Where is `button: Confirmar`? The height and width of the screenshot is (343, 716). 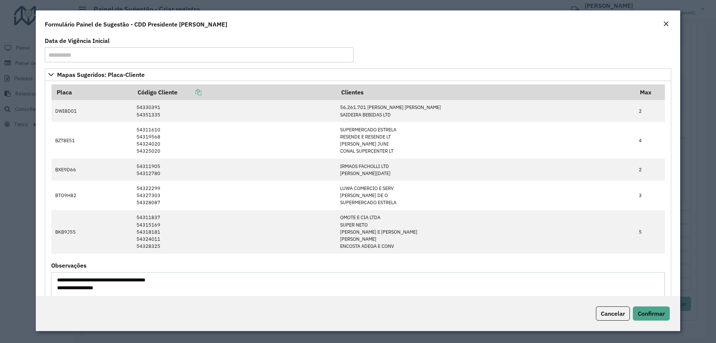 button: Confirmar is located at coordinates (651, 313).